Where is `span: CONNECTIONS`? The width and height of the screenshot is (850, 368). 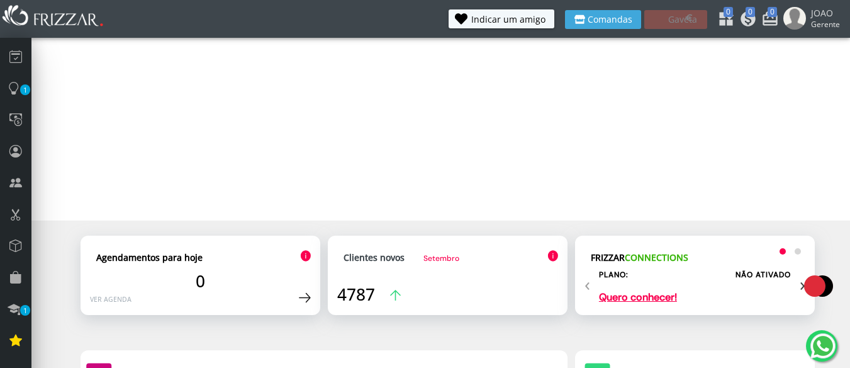 span: CONNECTIONS is located at coordinates (657, 257).